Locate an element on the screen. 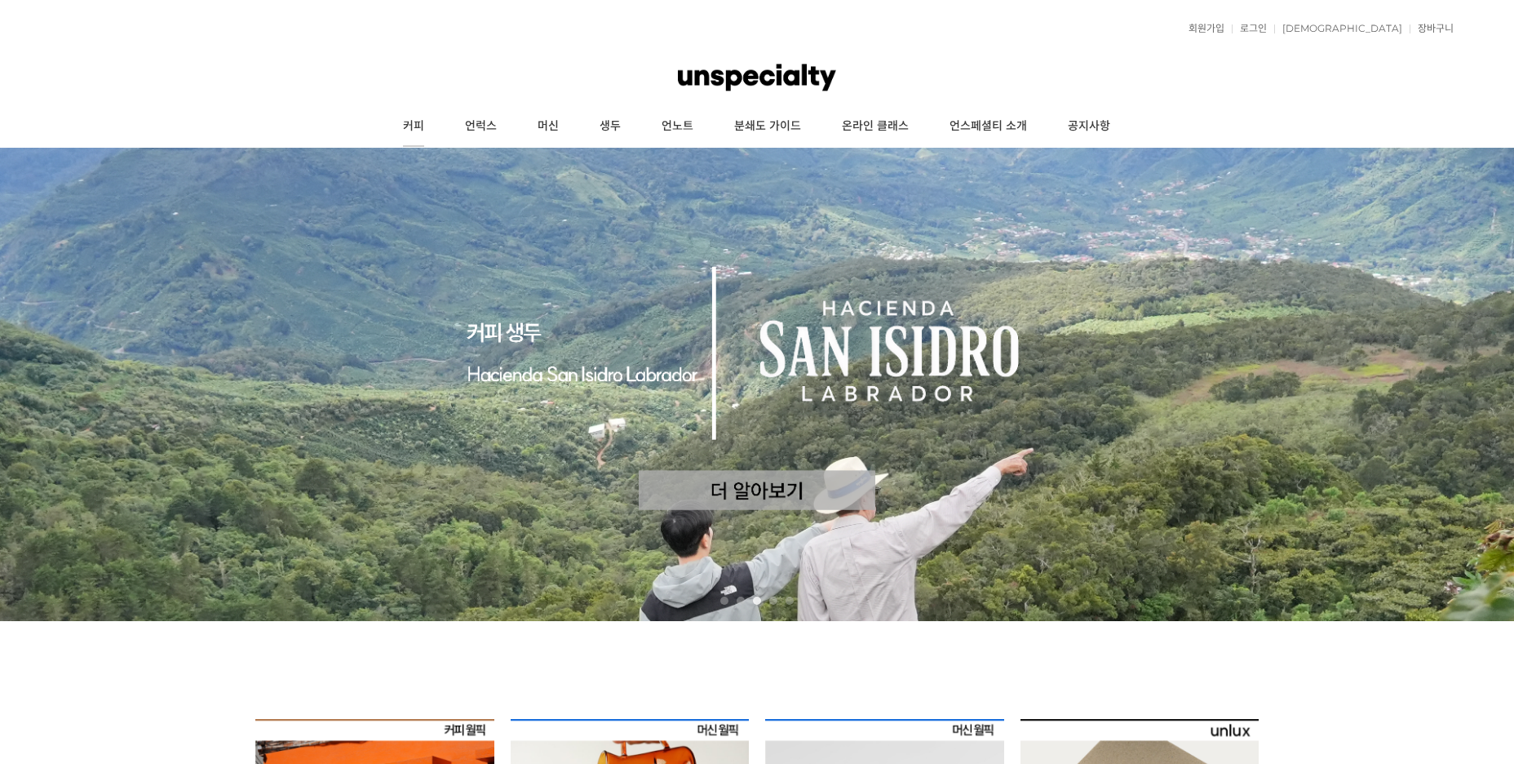 The image size is (1514, 764). a: 홈 is located at coordinates (56, 538).